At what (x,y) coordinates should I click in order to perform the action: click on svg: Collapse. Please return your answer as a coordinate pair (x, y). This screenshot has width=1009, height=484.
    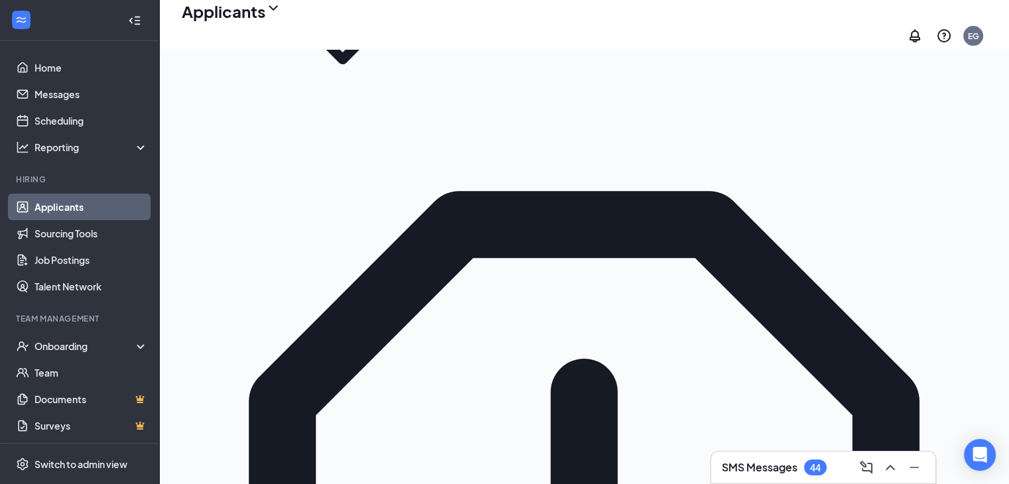
    Looking at the image, I should click on (135, 21).